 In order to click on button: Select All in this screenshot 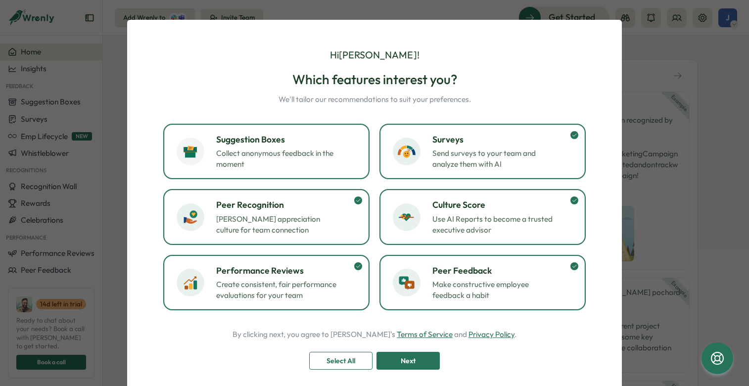, I will do `click(341, 361)`.